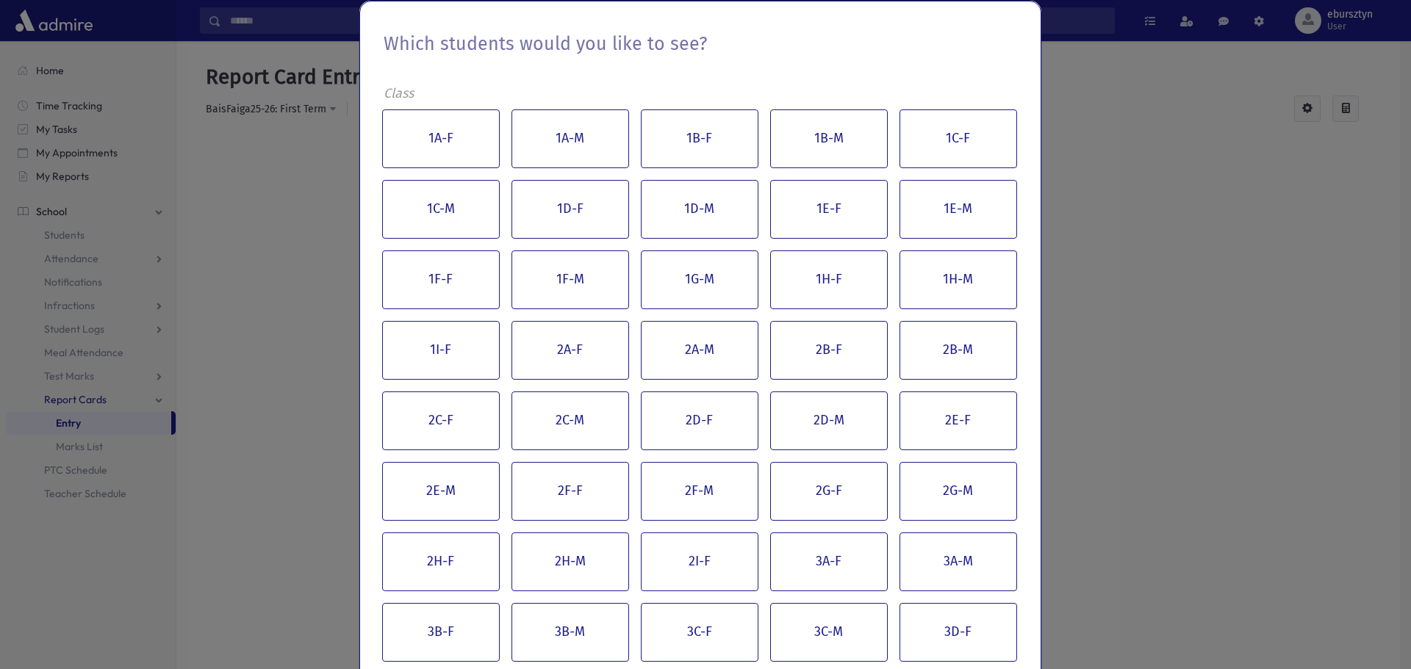 This screenshot has height=669, width=1411. Describe the element at coordinates (958, 421) in the screenshot. I see `button: 2E-F` at that location.